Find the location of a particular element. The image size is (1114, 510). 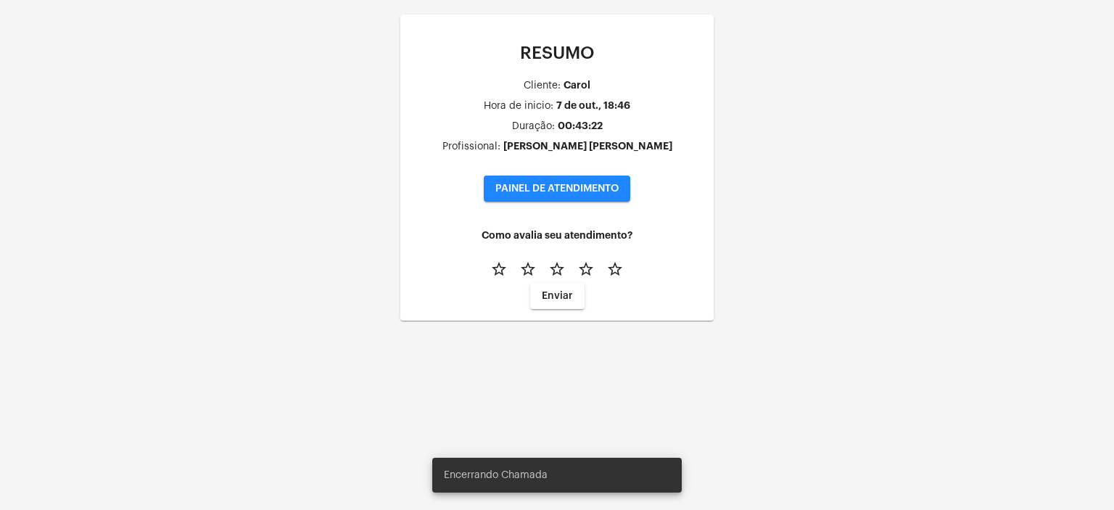

span: Encerrando Chamada is located at coordinates (495, 475).